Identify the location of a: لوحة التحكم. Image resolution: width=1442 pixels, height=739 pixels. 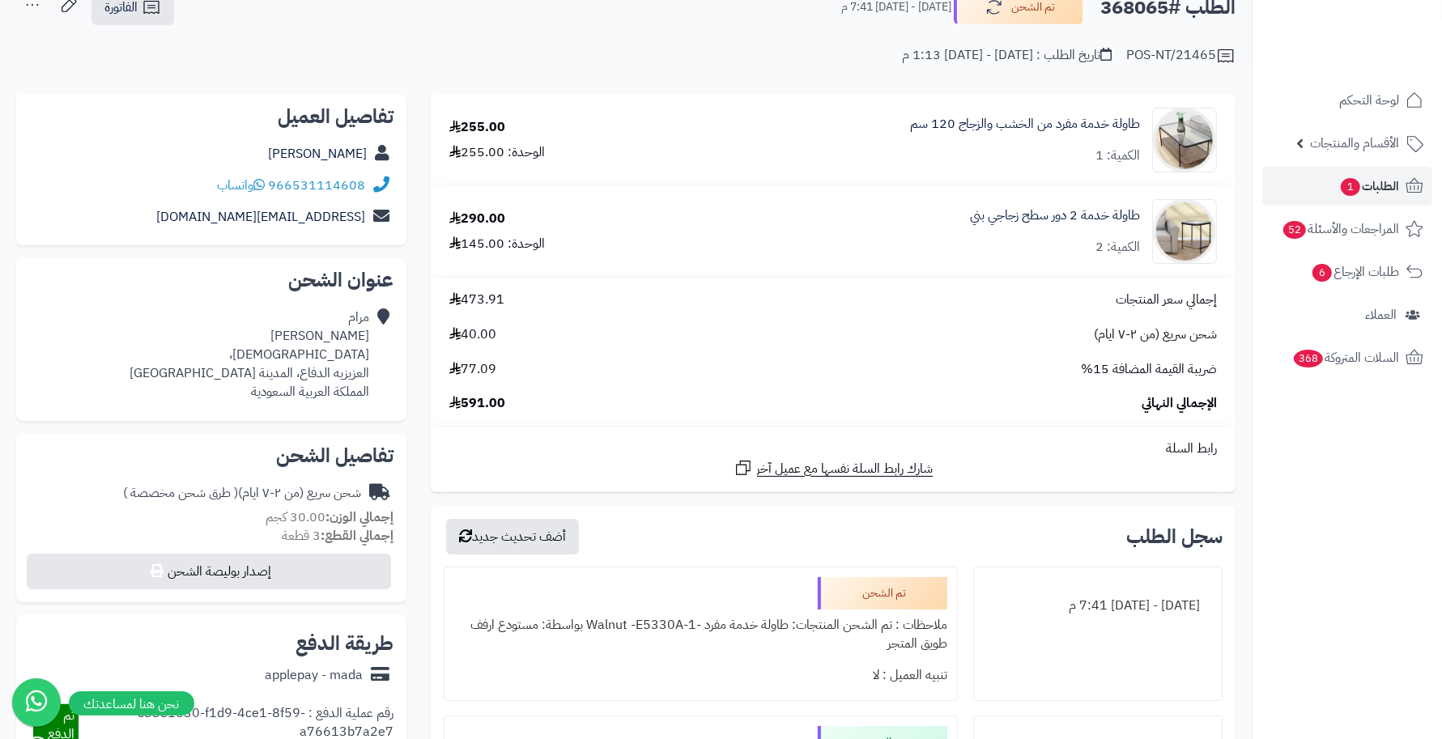
(1347, 100).